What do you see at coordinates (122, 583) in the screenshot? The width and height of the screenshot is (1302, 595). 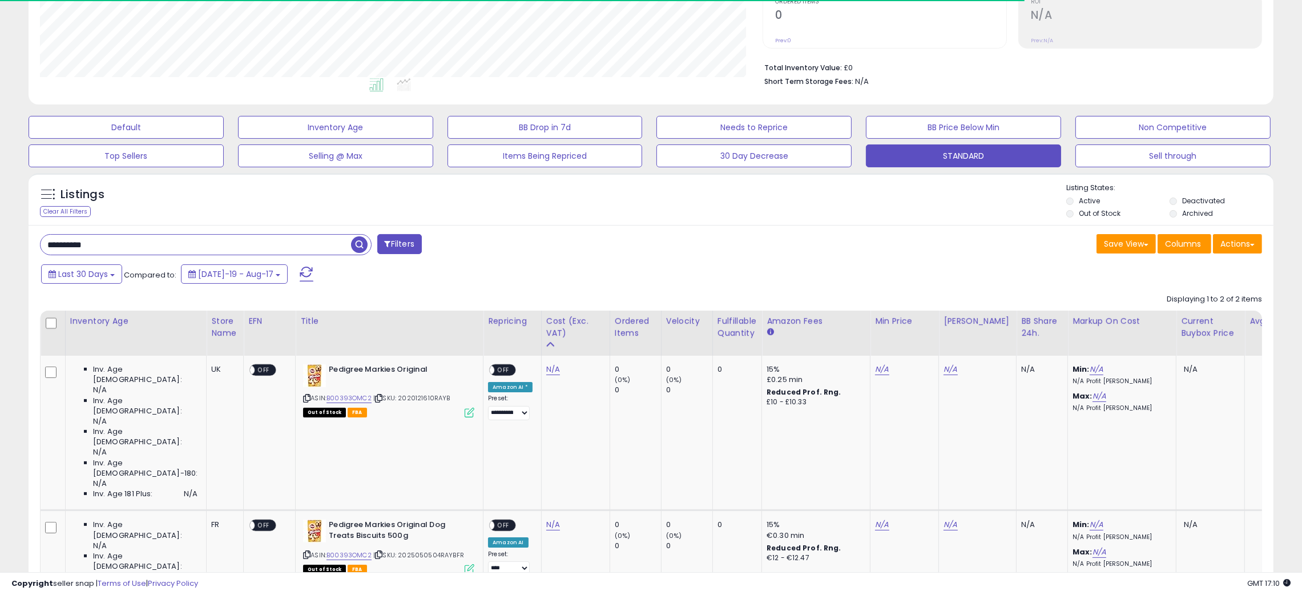 I see `a: Terms of Use` at bounding box center [122, 583].